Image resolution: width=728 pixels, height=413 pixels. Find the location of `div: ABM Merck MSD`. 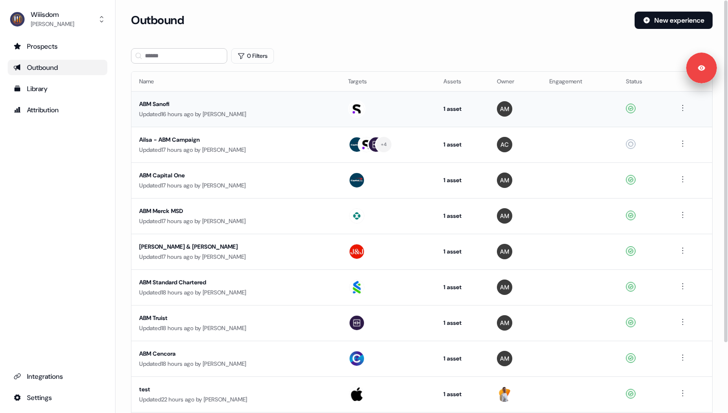

div: ABM Merck MSD is located at coordinates (230, 211).